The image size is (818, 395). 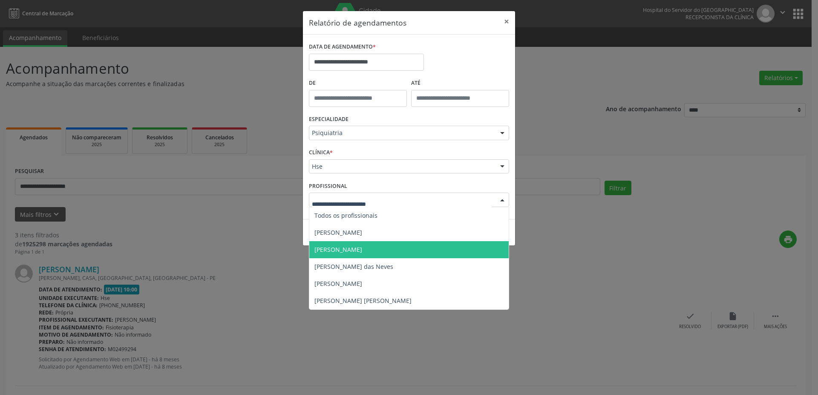 I want to click on h5: Relatório de agendamentos, so click(x=357, y=23).